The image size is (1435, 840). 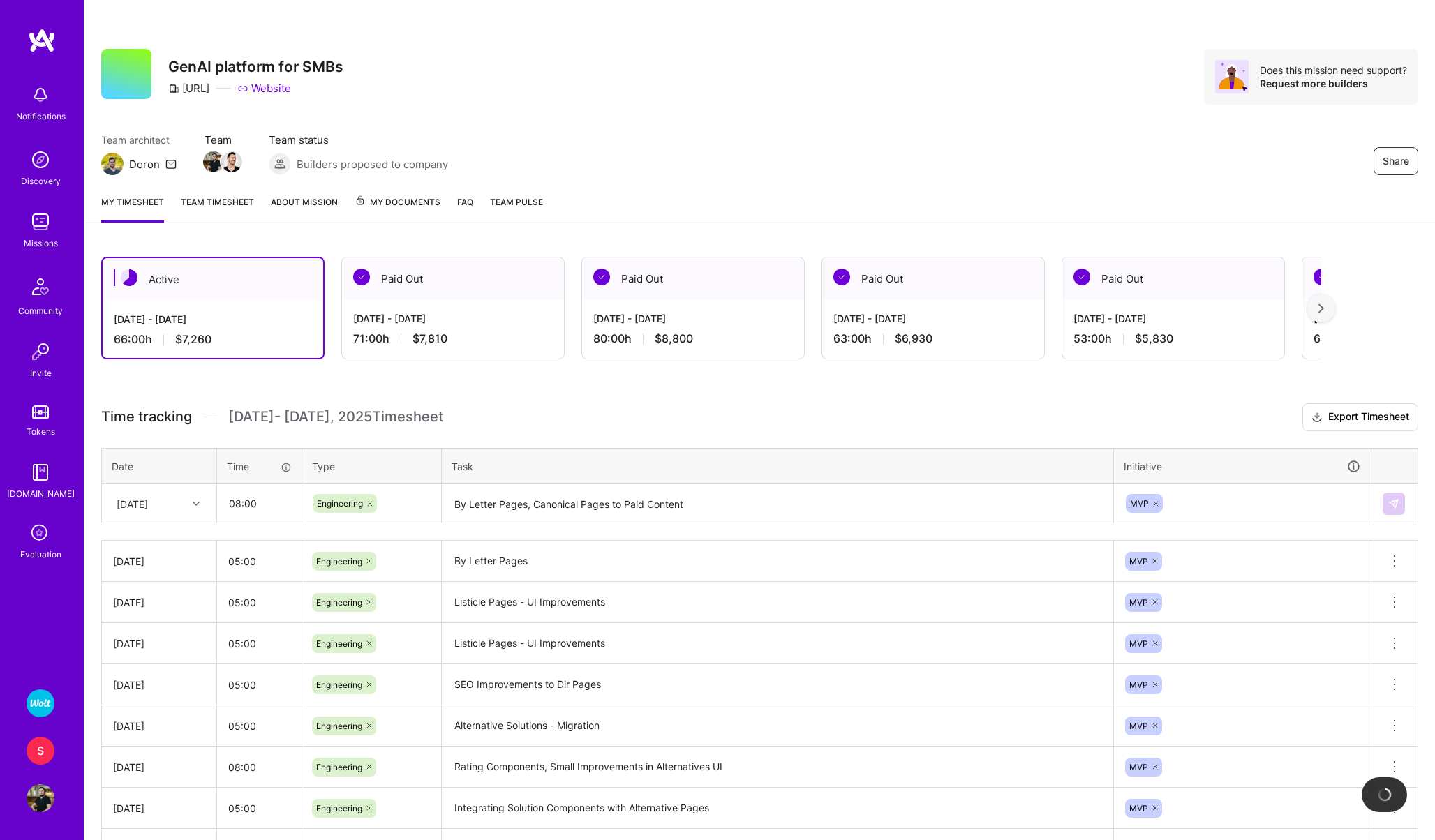 I want to click on div: Notifications, so click(x=41, y=116).